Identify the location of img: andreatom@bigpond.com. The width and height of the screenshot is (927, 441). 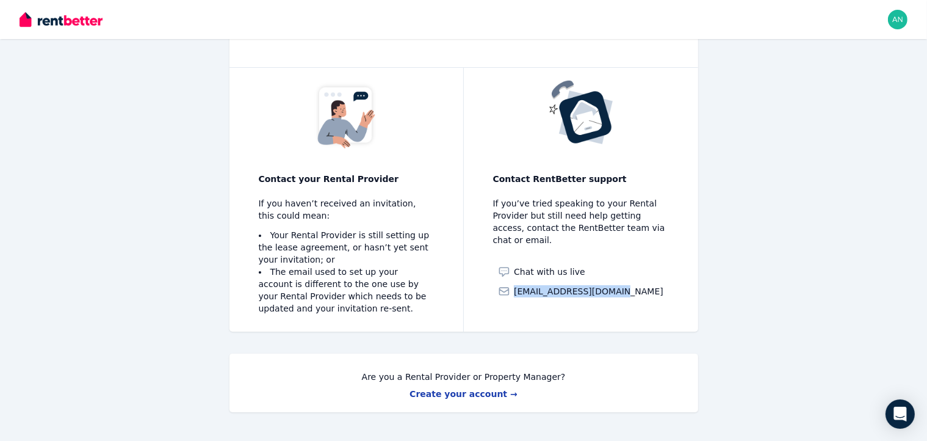
(898, 20).